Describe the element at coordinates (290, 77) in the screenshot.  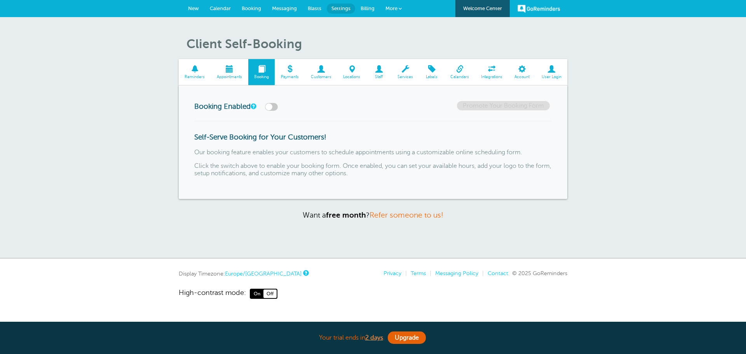
I see `span: Payments` at that location.